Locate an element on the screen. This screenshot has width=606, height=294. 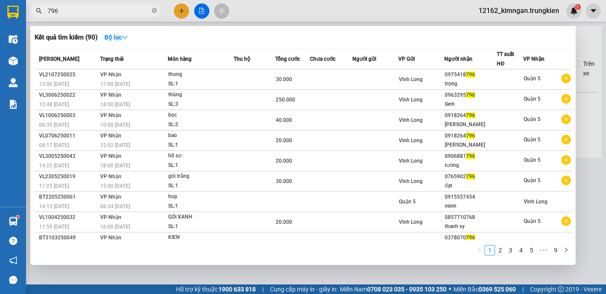
div: 0765902 is located at coordinates (470, 176).